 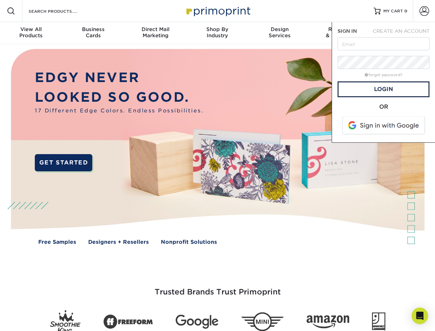 I want to click on span: CREATE AN ACCOUNT, so click(x=401, y=31).